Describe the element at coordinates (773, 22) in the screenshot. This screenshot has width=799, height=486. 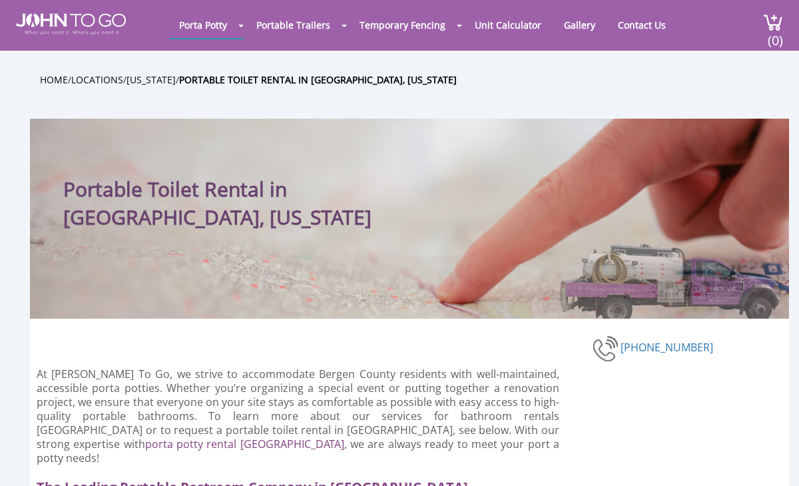
I see `img: cart a` at that location.